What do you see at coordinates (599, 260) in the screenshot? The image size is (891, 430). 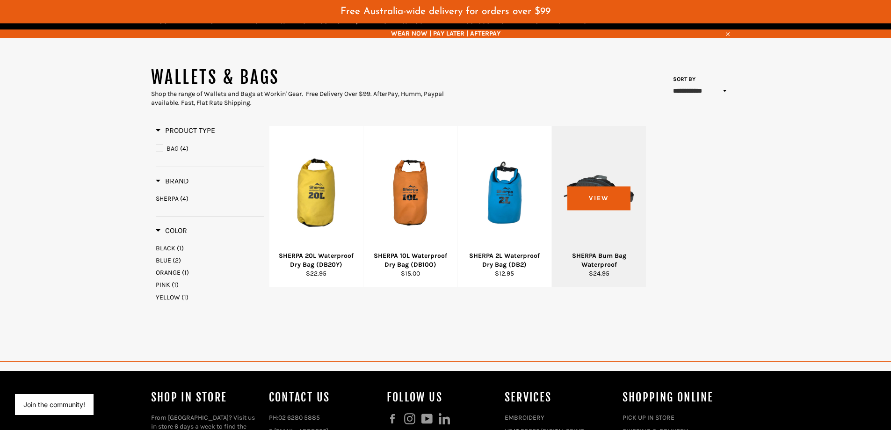 I see `div: SHERPA Bum Bag Waterproof` at bounding box center [599, 260].